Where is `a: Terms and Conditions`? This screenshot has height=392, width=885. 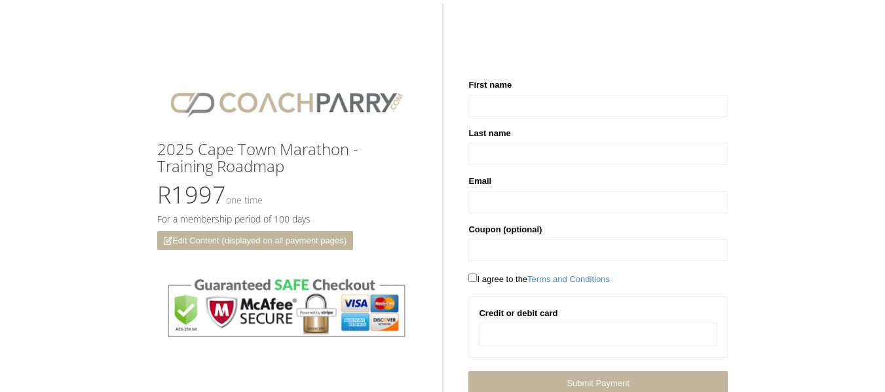 a: Terms and Conditions is located at coordinates (569, 279).